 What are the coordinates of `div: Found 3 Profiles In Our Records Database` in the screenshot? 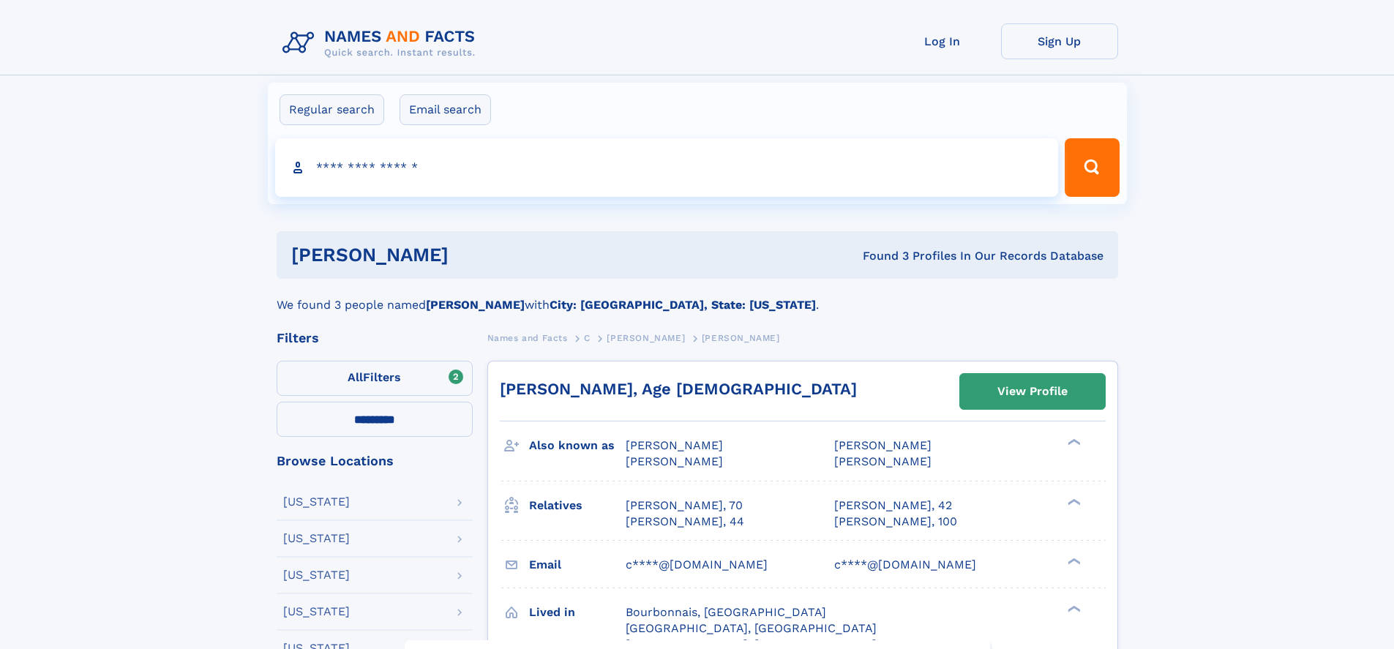 It's located at (879, 256).